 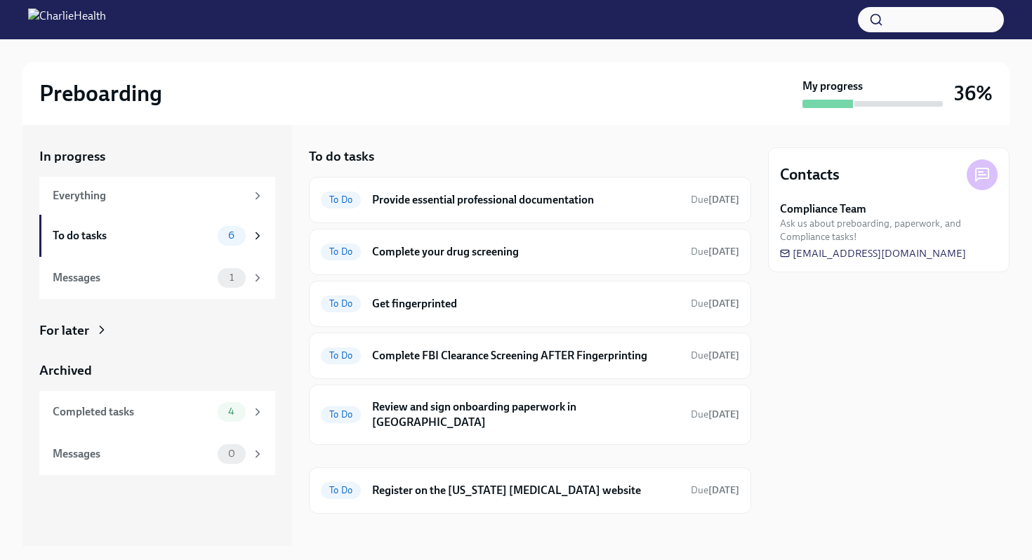 What do you see at coordinates (889, 230) in the screenshot?
I see `span: Ask us about preboarding, paperwork, and Compliance tasks!` at bounding box center [889, 230].